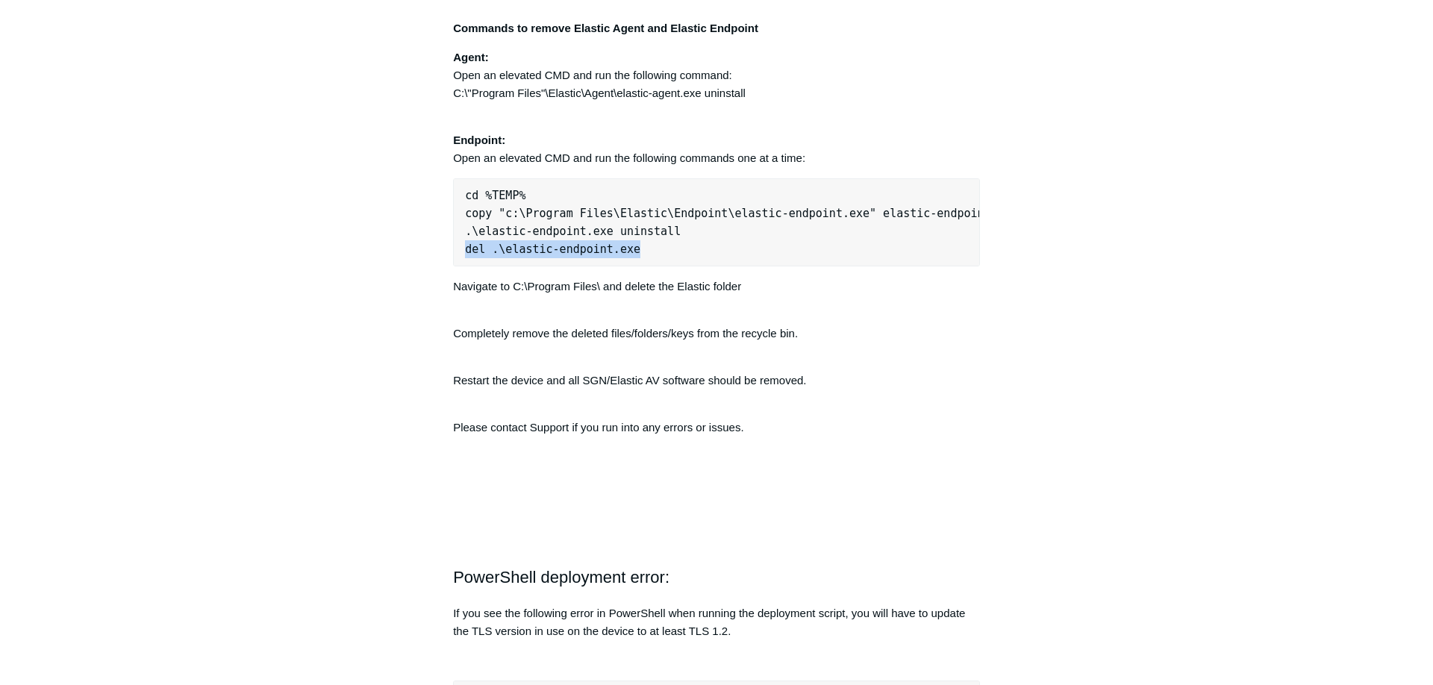 The height and width of the screenshot is (685, 1433). What do you see at coordinates (717, 140) in the screenshot?
I see `p: Open an elevated CMD and run the following commands one at a time:` at bounding box center [717, 140].